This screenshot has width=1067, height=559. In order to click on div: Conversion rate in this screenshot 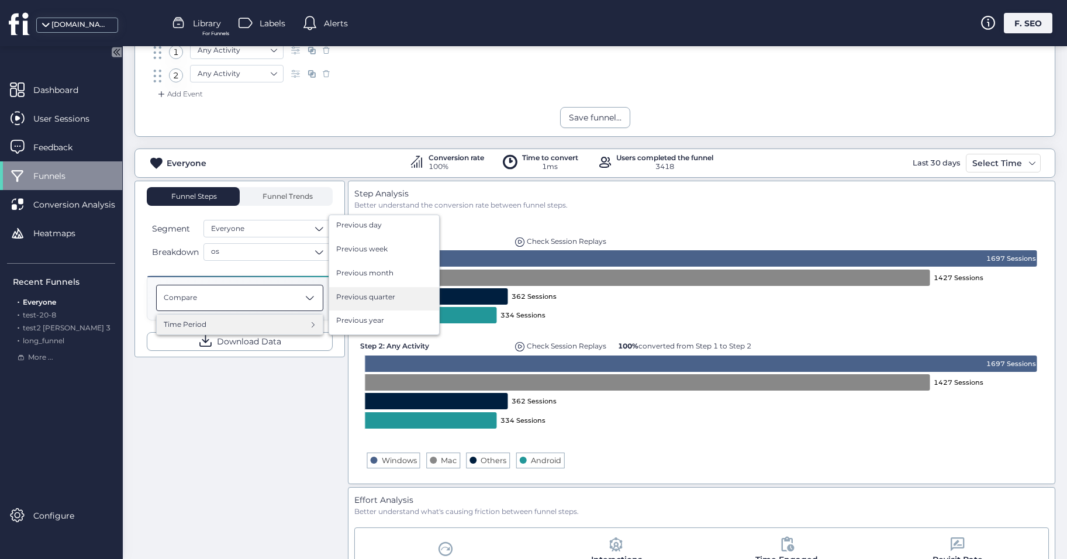, I will do `click(456, 158)`.